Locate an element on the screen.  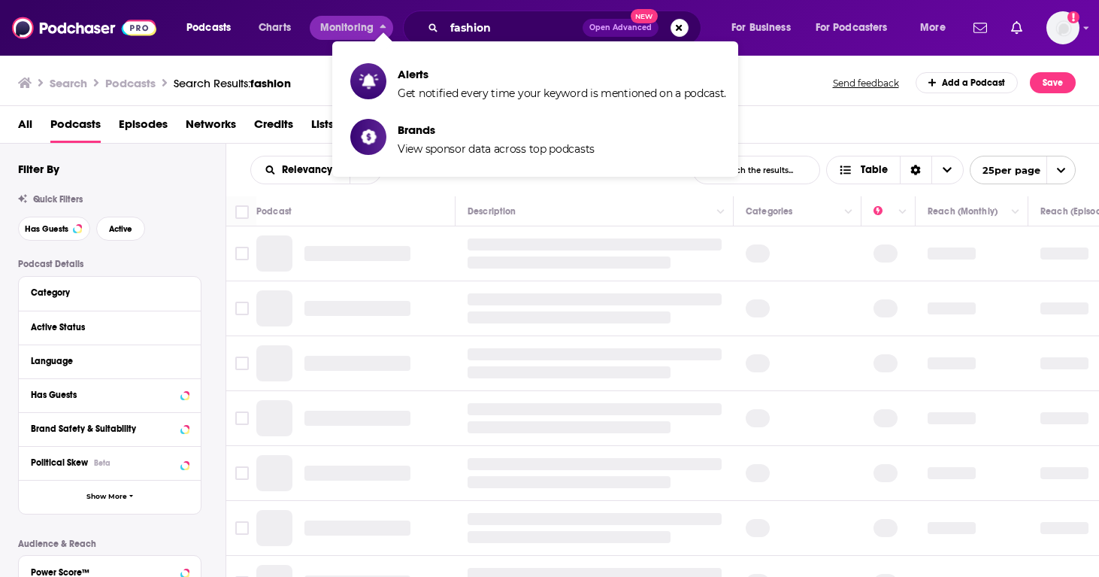
a: Credits is located at coordinates (274, 127).